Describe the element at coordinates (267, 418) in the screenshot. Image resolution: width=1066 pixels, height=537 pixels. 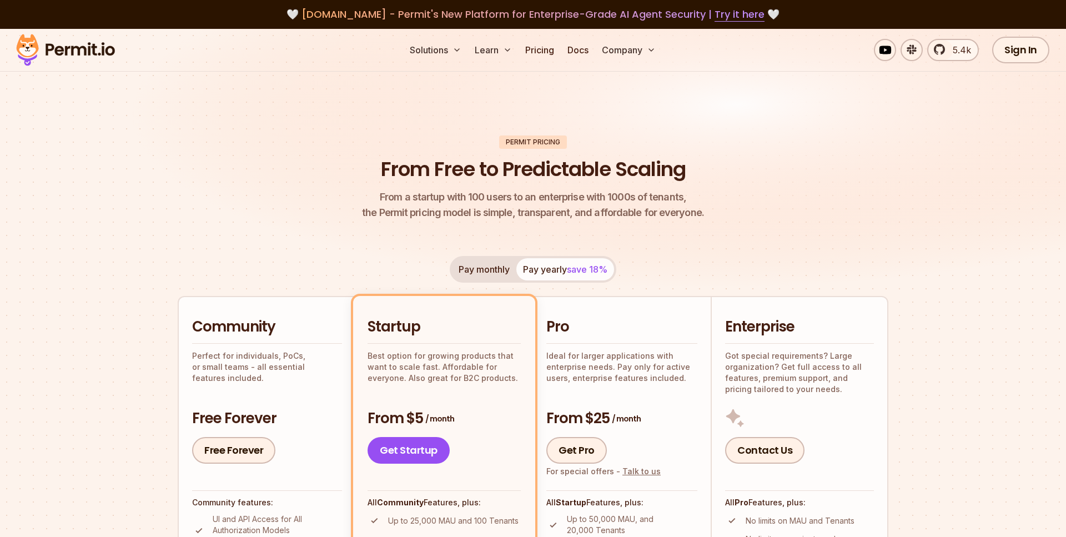
I see `h3: Free Forever` at that location.